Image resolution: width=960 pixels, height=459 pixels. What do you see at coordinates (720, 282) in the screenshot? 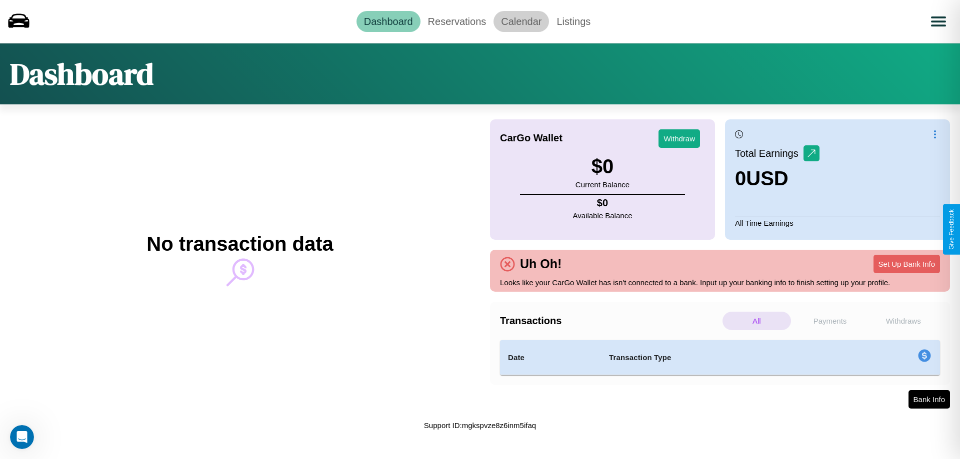
I see `p: Looks like your CarGo Wallet has isn't connected to a bank. Input up your banking info to finish ...` at bounding box center [720, 282].